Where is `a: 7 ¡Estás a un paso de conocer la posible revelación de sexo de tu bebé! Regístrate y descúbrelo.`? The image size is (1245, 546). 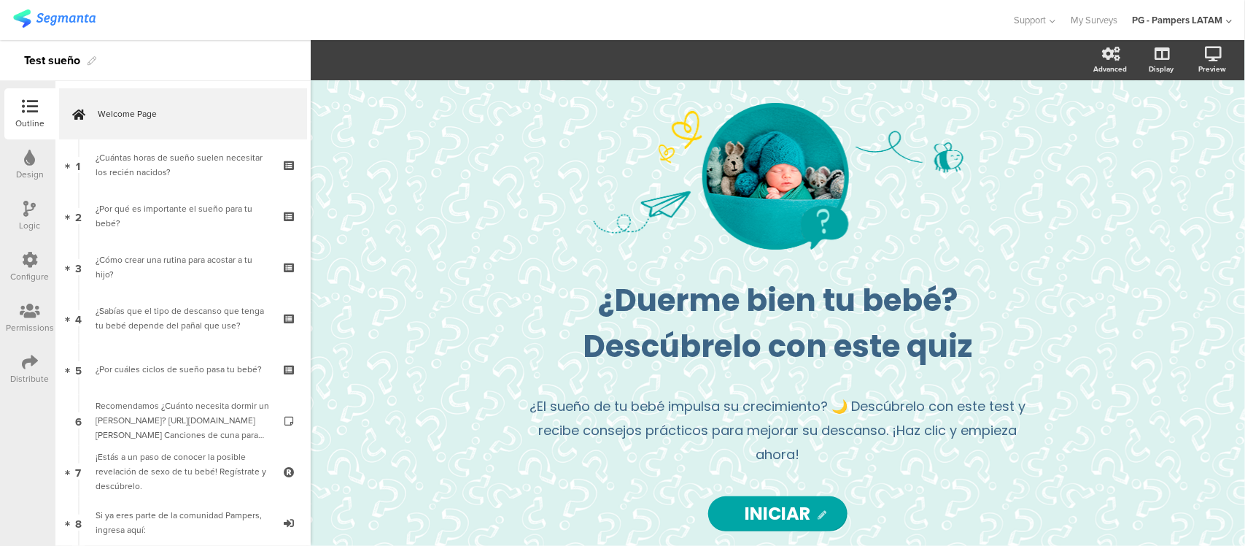
a: 7 ¡Estás a un paso de conocer la posible revelación de sexo de tu bebé! Regístrate y descúbrelo. is located at coordinates (183, 471).